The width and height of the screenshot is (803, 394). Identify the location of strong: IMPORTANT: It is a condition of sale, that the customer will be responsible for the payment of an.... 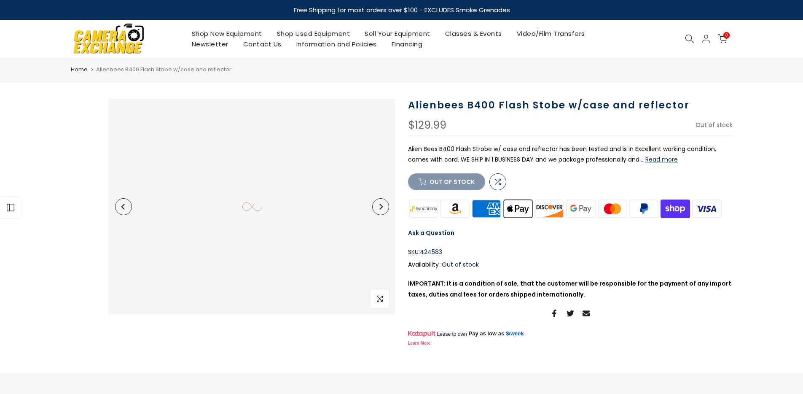
(570, 288).